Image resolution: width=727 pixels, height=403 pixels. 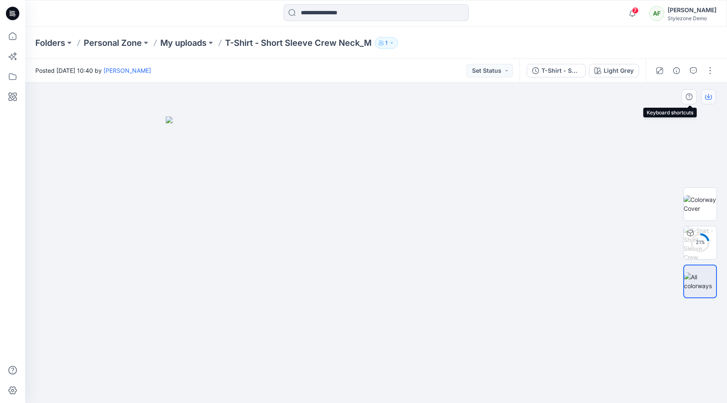 I want to click on button: Light Grey, so click(x=614, y=71).